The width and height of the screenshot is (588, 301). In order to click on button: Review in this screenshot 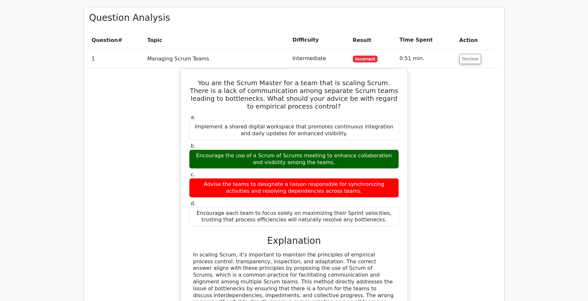, I will do `click(470, 59)`.